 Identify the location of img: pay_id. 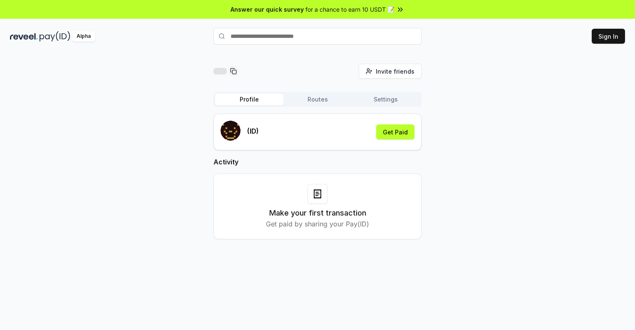
(55, 36).